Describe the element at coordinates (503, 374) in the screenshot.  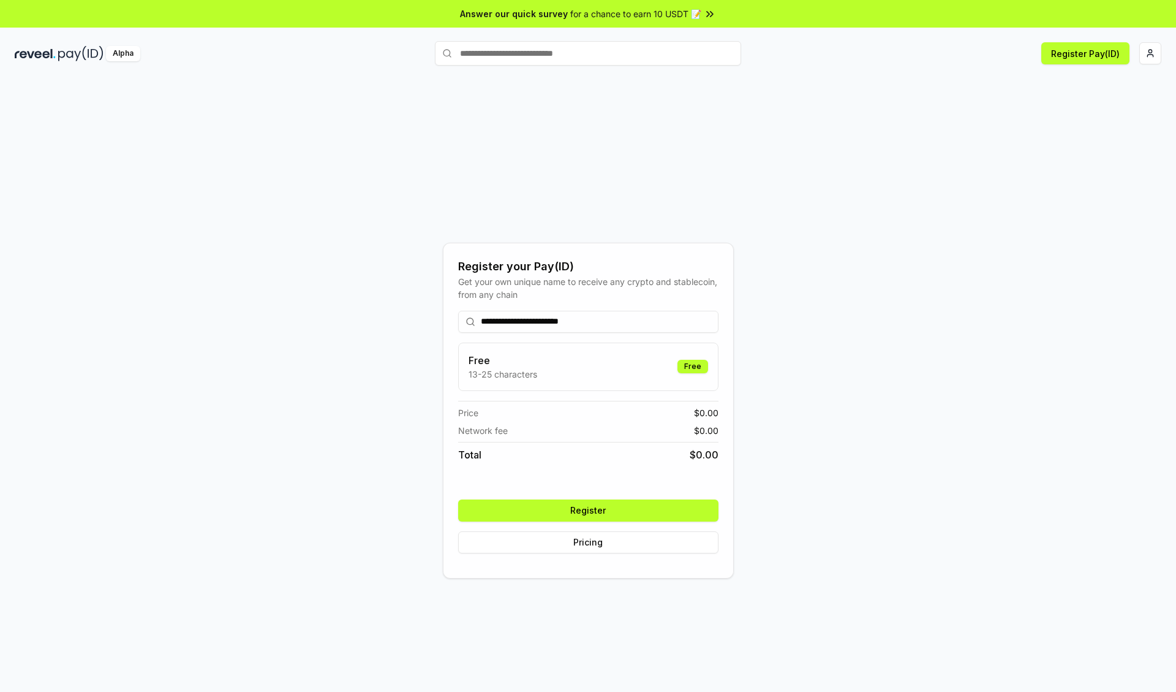
I see `p: 13-25 characters` at that location.